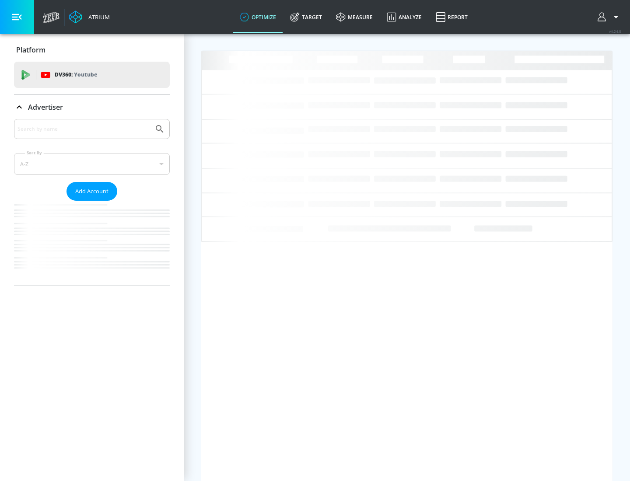 The width and height of the screenshot is (630, 481). What do you see at coordinates (306, 17) in the screenshot?
I see `a: Target` at bounding box center [306, 17].